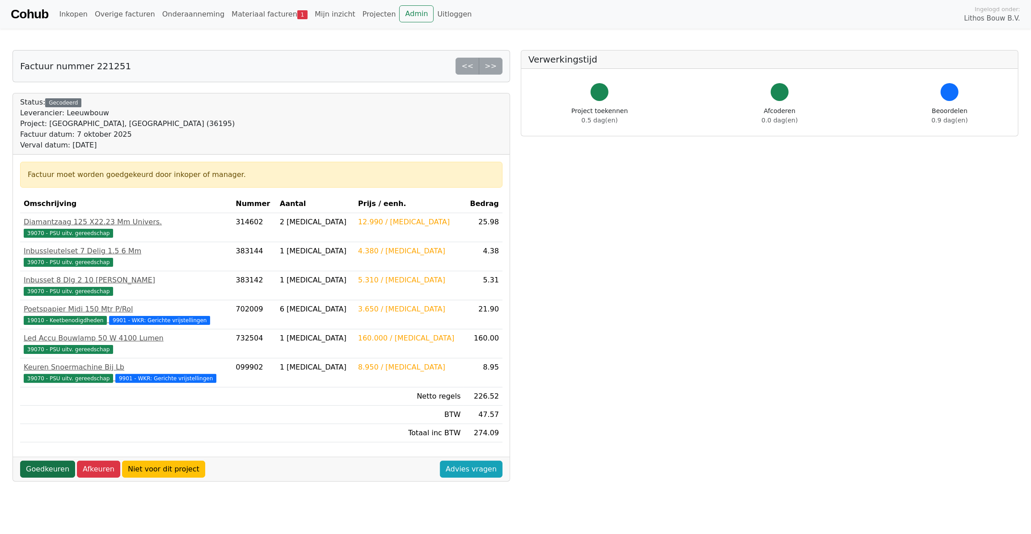 The width and height of the screenshot is (1031, 534). Describe the element at coordinates (98, 469) in the screenshot. I see `a: Afkeuren` at that location.